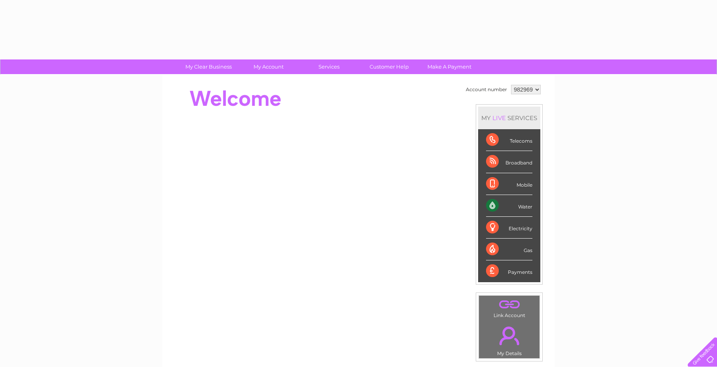  I want to click on a: Customer Help, so click(389, 67).